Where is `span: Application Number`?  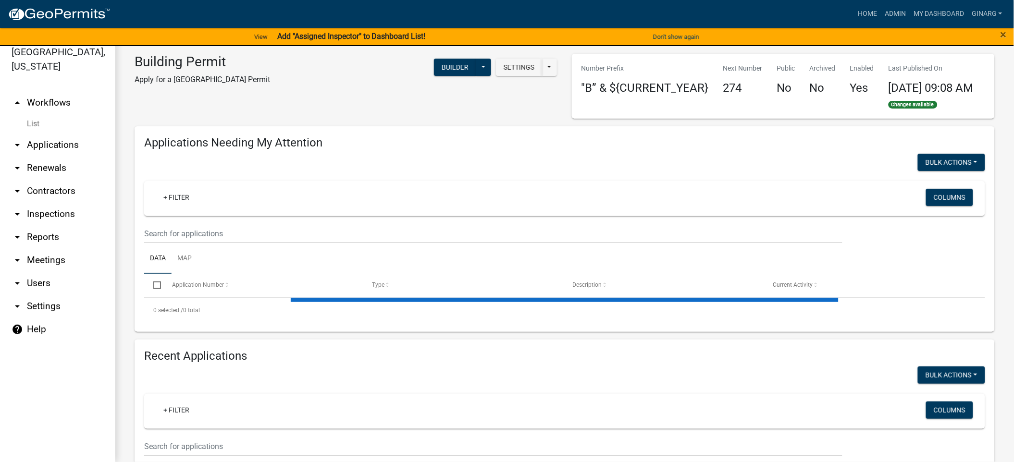
span: Application Number is located at coordinates (198, 285).